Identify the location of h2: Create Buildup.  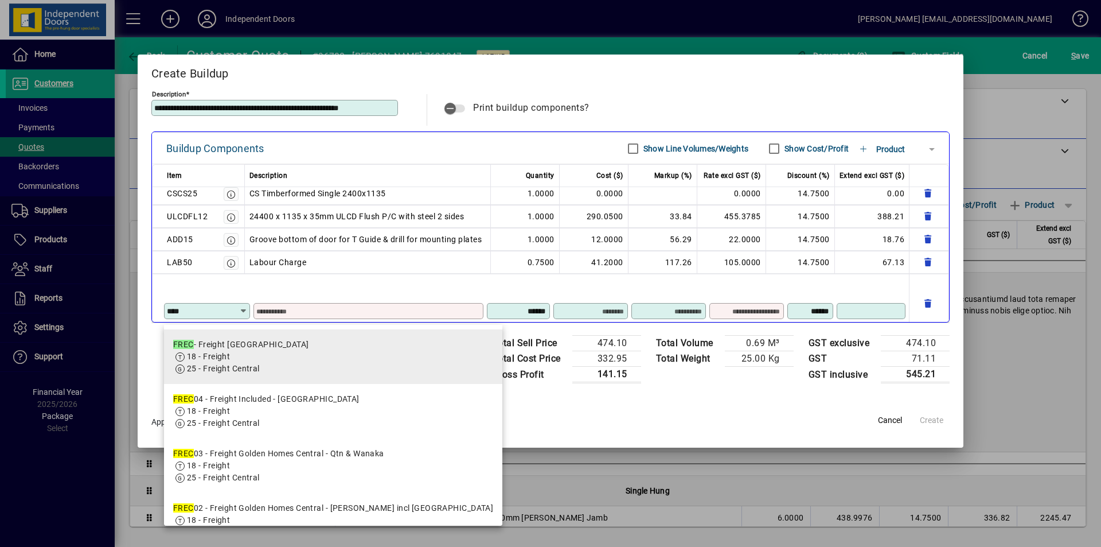
(551, 71).